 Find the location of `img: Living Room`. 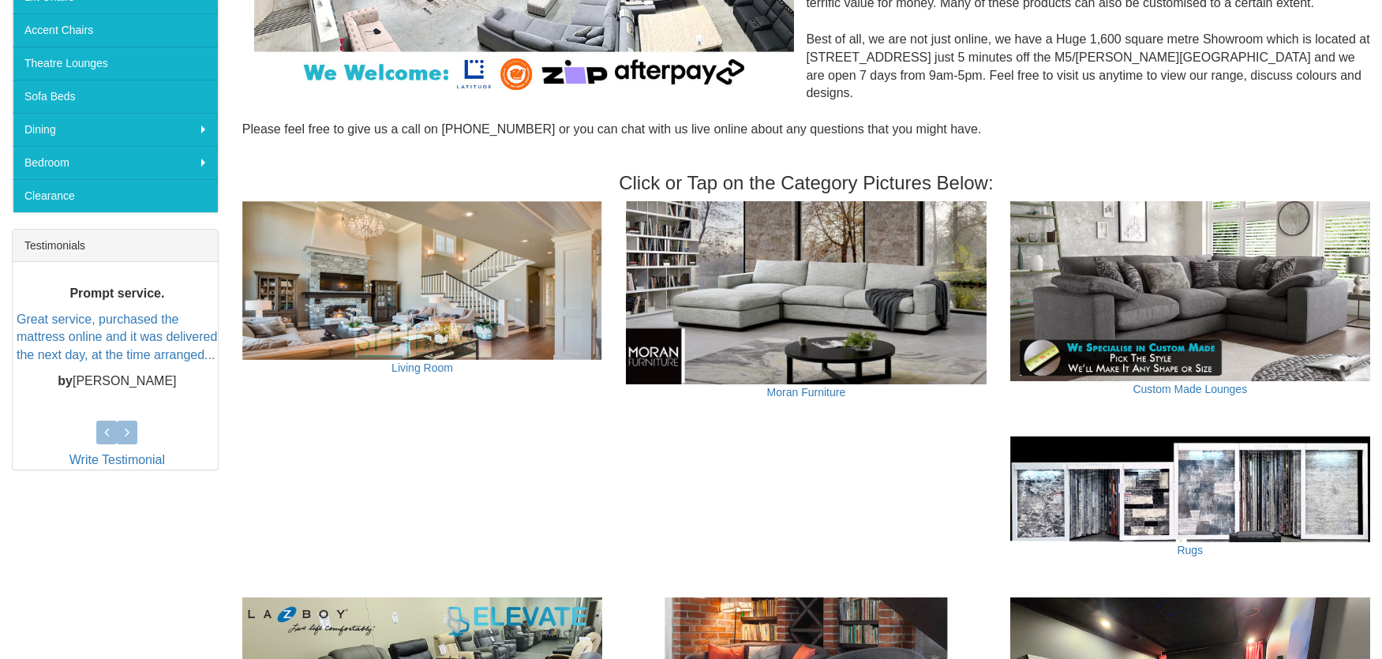

img: Living Room is located at coordinates (422, 280).